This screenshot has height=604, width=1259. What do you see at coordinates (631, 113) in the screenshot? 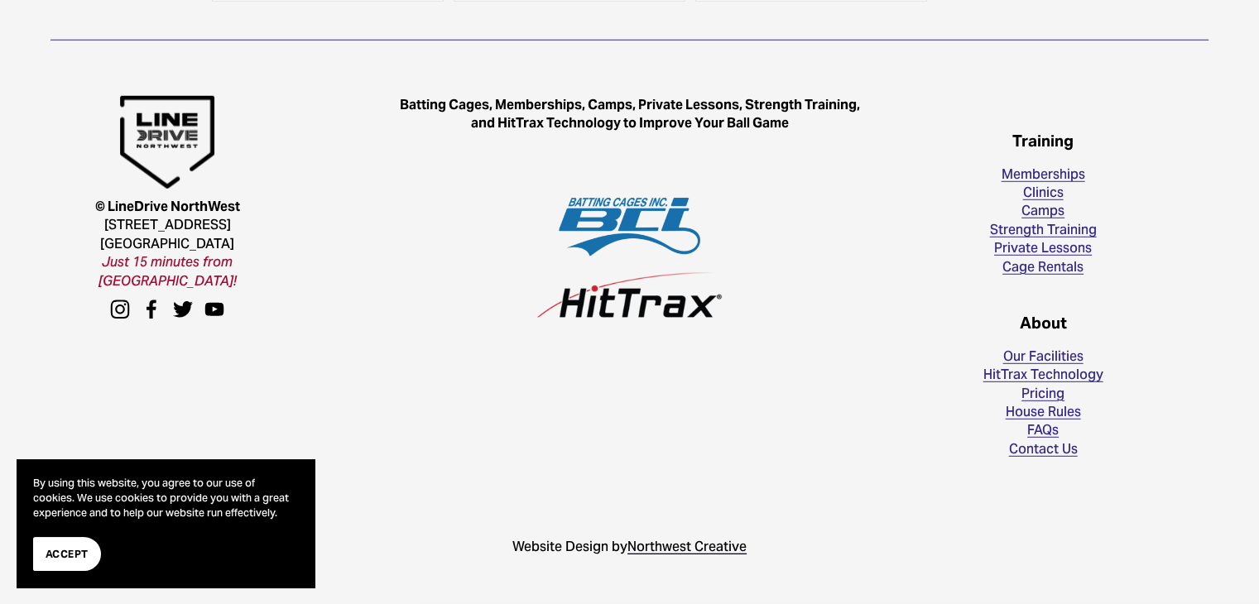
I see `strong: Batting Cages, Memberships, Camps, Private Lessons, Strength Training, and HitTrax Technology to ...` at bounding box center [631, 113].